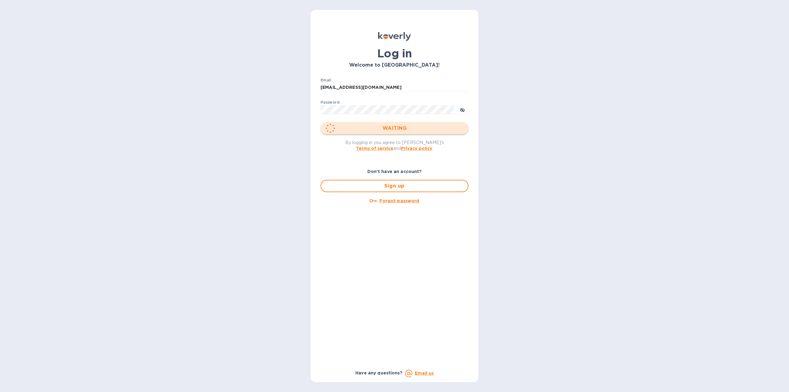 The height and width of the screenshot is (392, 789). What do you see at coordinates (394, 36) in the screenshot?
I see `img: Koverly` at bounding box center [394, 36].